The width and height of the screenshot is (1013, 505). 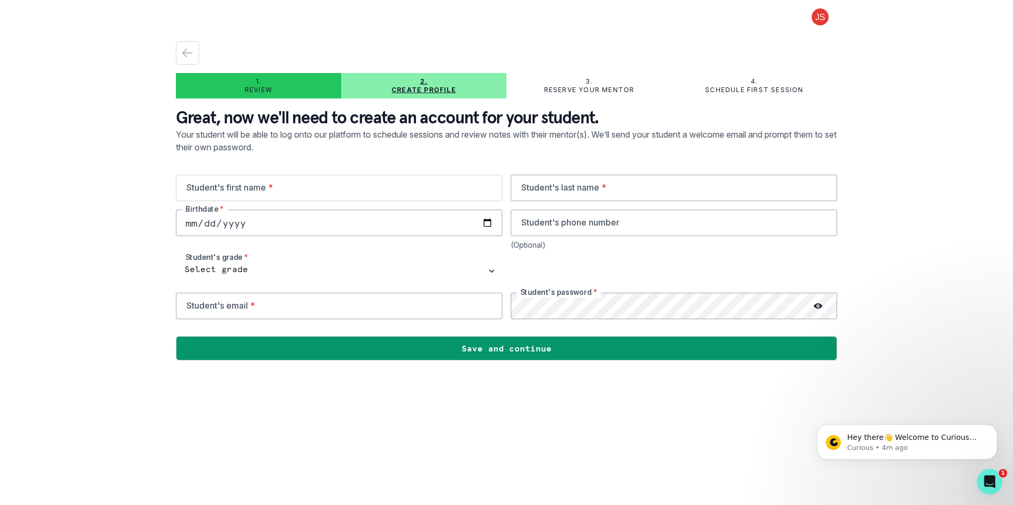 What do you see at coordinates (820, 17) in the screenshot?
I see `button: profile picture` at bounding box center [820, 17].